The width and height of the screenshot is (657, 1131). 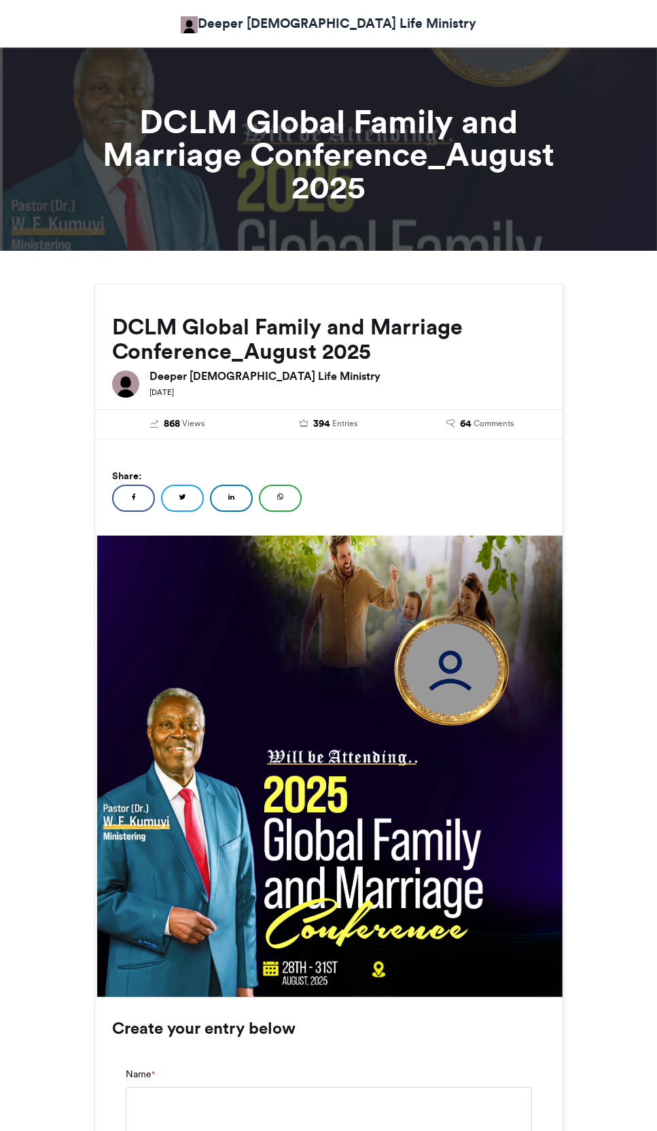 What do you see at coordinates (451, 669) in the screenshot?
I see `img: 1755959879.765-6380a9a57c188a73027e6ba8754f212af576e20a.png` at bounding box center [451, 669].